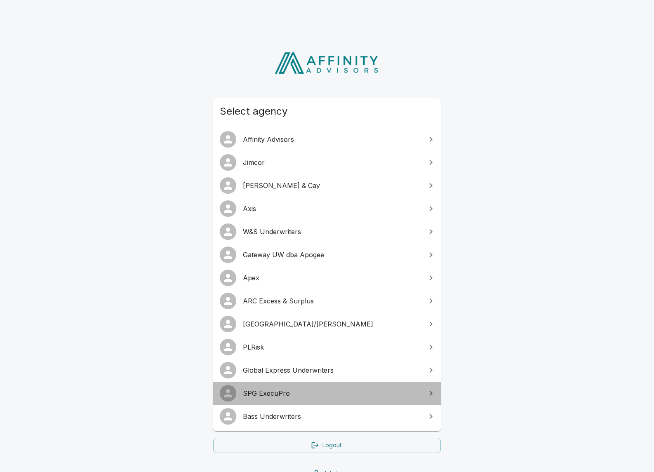 This screenshot has height=472, width=654. Describe the element at coordinates (327, 394) in the screenshot. I see `a: SPG ExecuPro` at that location.